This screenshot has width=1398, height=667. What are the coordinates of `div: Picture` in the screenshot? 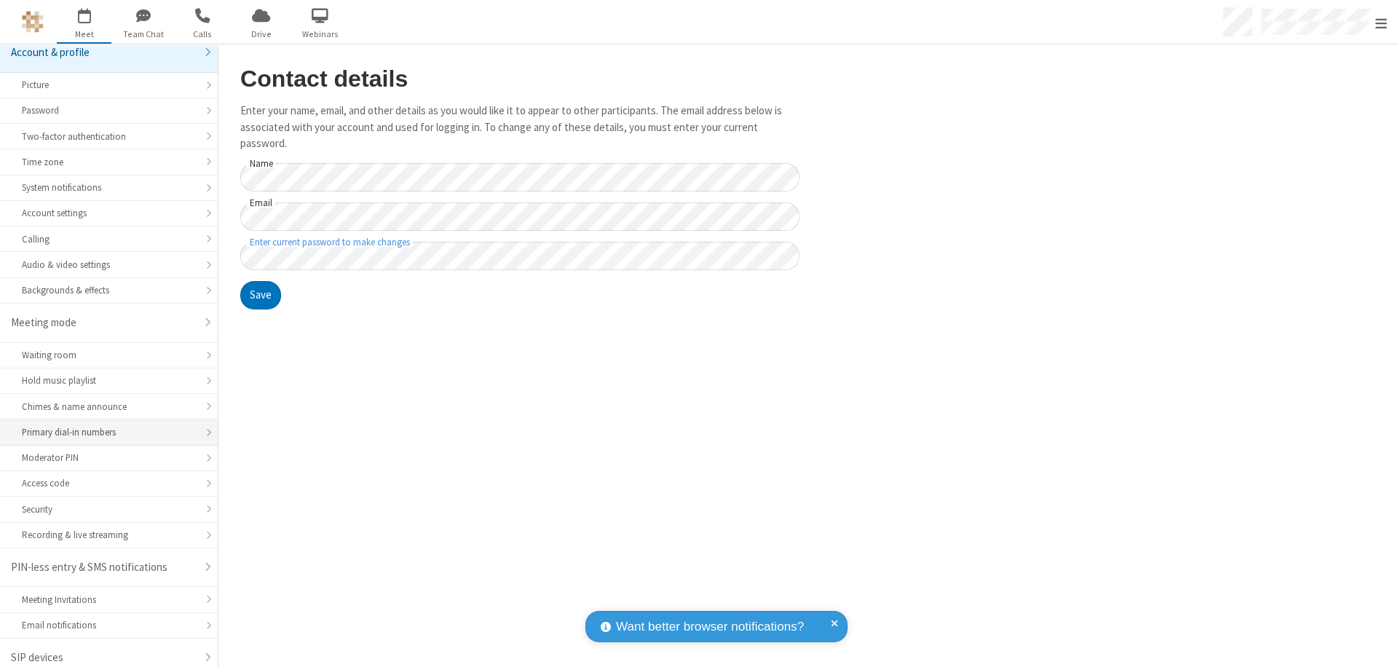 It's located at (108, 84).